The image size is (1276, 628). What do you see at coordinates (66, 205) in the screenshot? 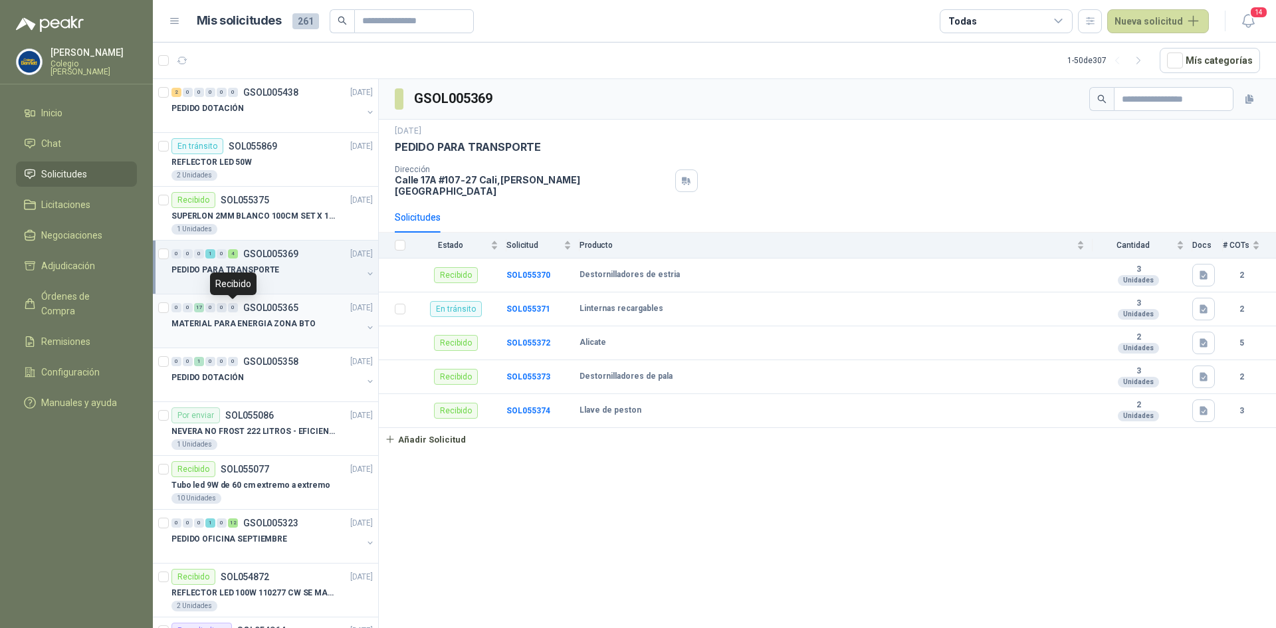
I see `span: Licitaciones` at bounding box center [66, 205].